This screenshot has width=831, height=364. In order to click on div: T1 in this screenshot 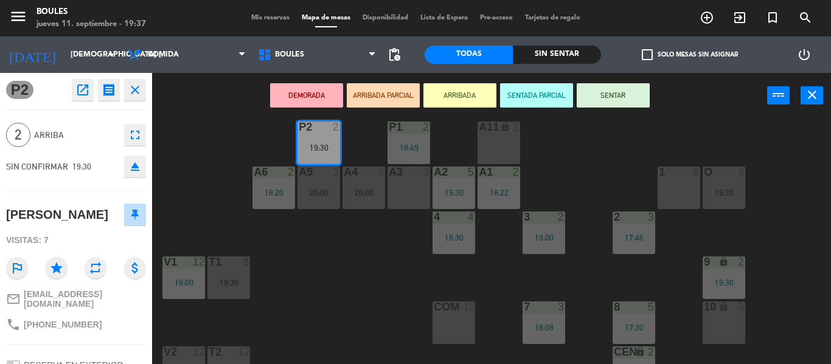, I will do `click(209, 262)`.